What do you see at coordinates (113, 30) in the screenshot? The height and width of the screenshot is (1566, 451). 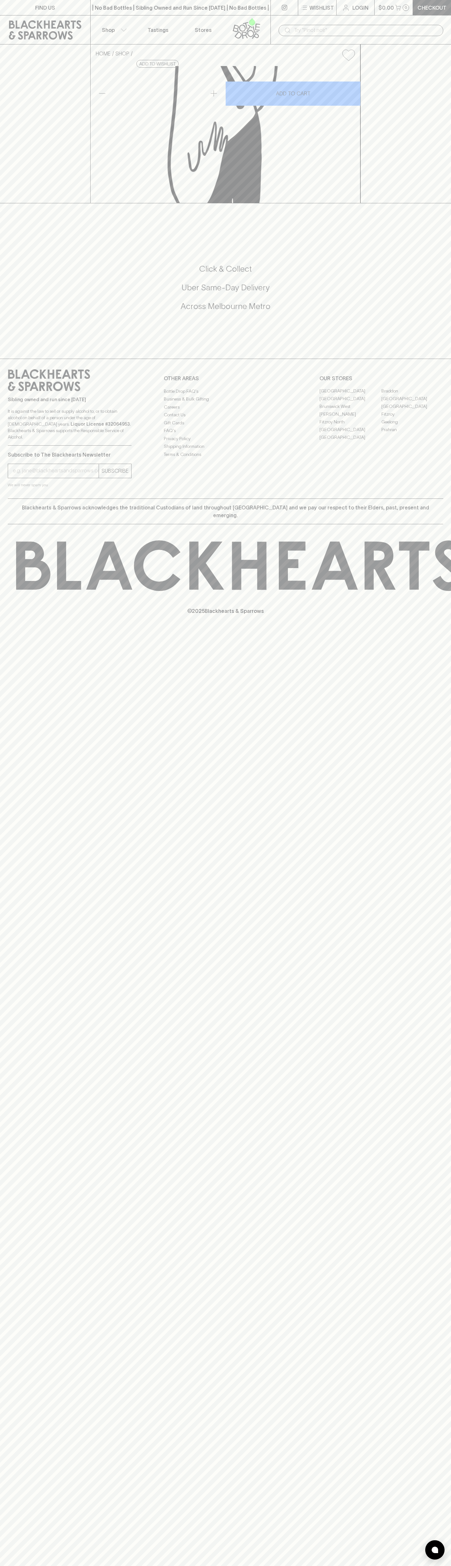 I see `button: Shop` at bounding box center [113, 30].